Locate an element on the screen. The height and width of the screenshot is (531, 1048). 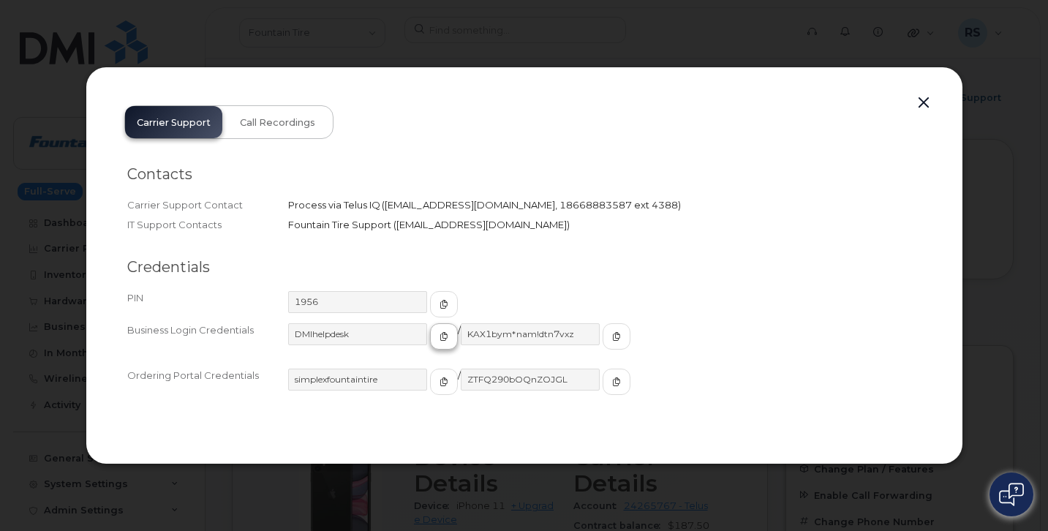
span: Call Recordings is located at coordinates (277, 123).